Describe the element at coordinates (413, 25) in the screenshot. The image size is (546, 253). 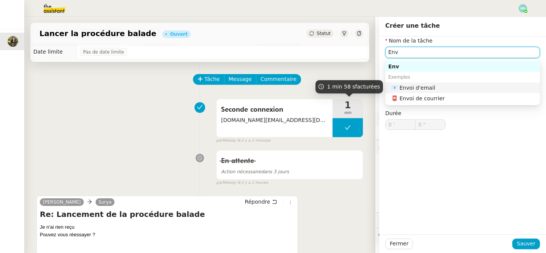
I see `span: Créer une tâche` at that location.